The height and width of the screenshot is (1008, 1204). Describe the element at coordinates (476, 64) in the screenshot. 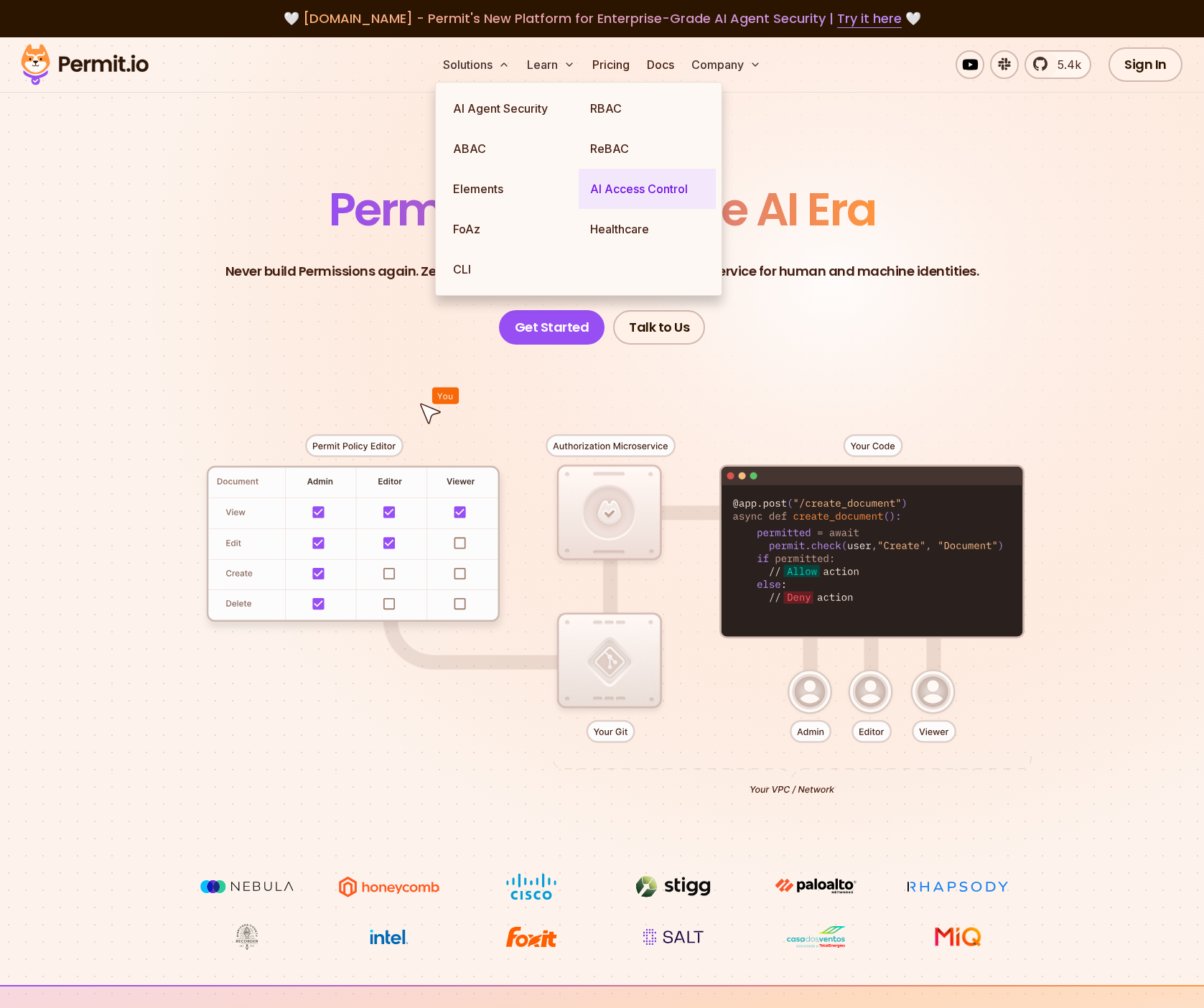

I see `button: Solutions` at that location.